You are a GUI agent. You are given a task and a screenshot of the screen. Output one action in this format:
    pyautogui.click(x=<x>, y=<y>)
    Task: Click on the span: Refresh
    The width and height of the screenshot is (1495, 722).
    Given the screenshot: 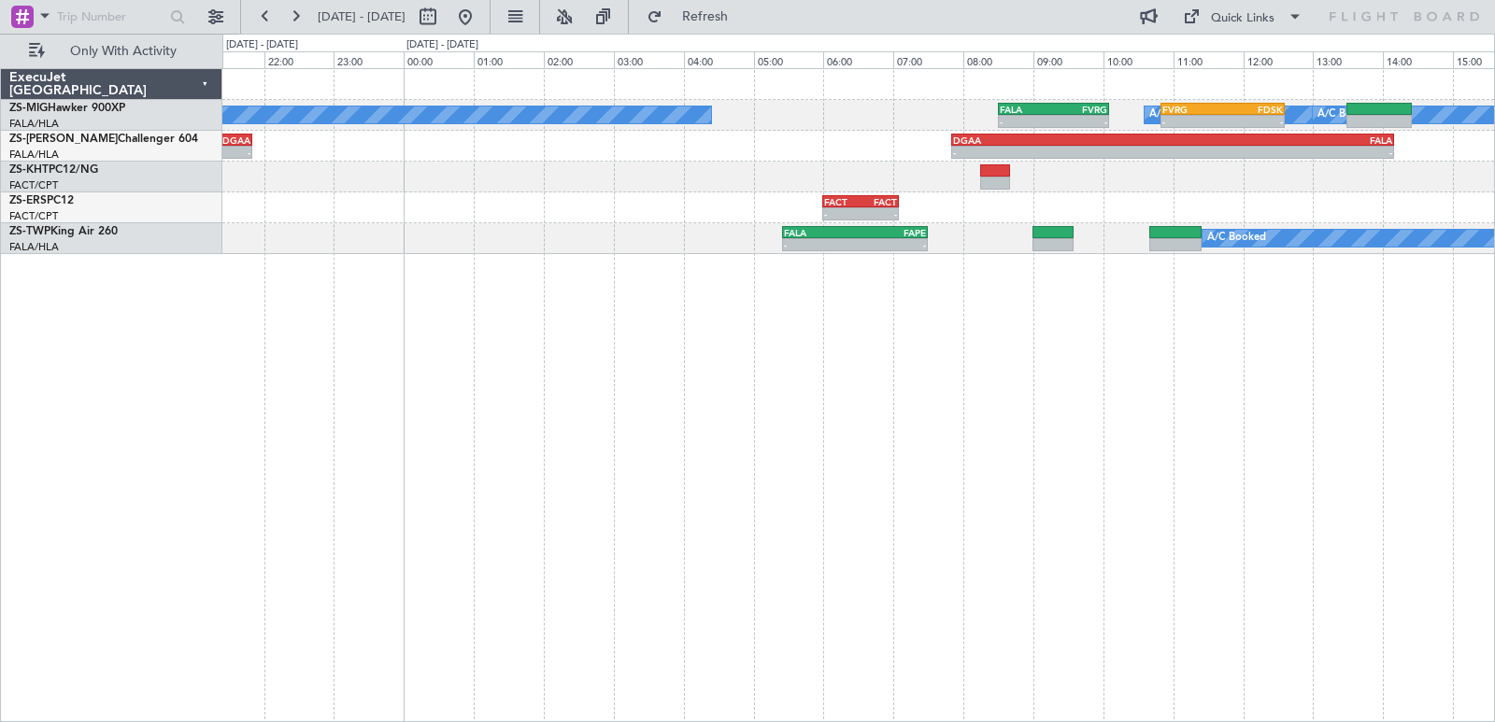 What is the action you would take?
    pyautogui.click(x=705, y=17)
    